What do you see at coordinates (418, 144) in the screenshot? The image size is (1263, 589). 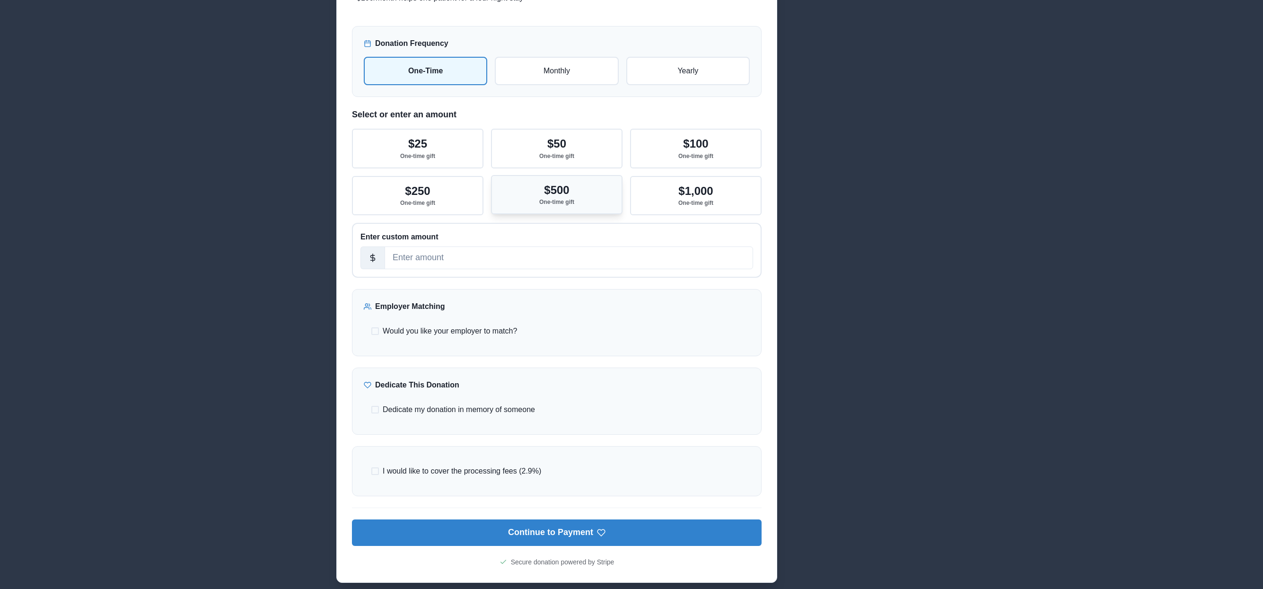 I see `p: $25` at bounding box center [418, 144].